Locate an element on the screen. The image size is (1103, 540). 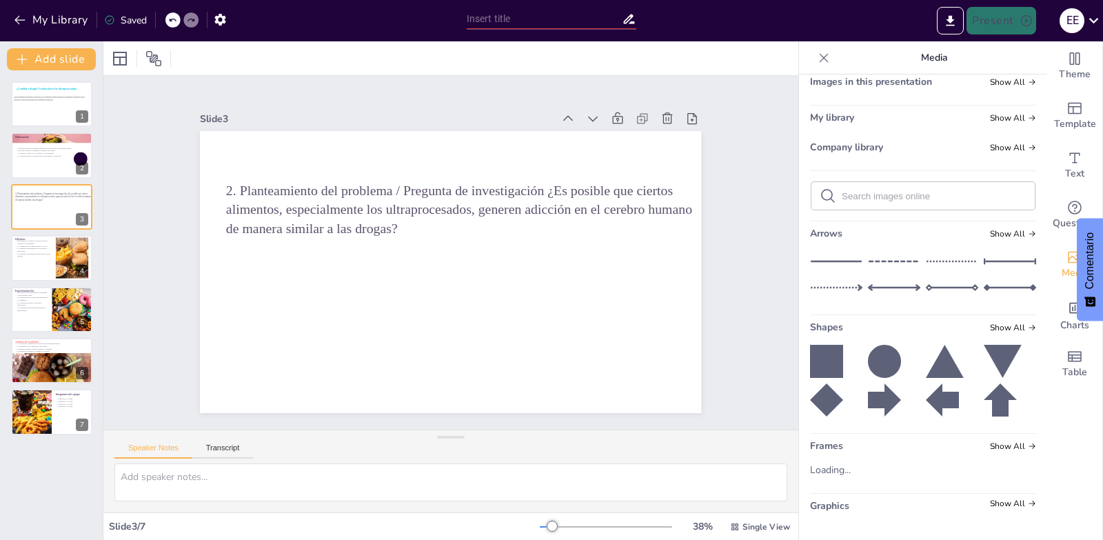
p: El placer intenso se asemeja al consumo de drogas. is located at coordinates (52, 150).